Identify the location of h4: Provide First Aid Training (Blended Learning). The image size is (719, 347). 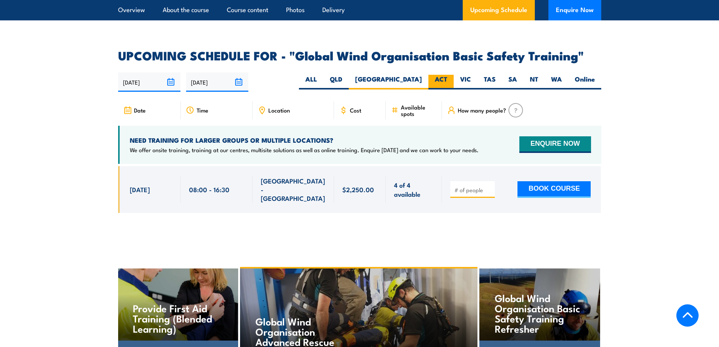
(177, 318).